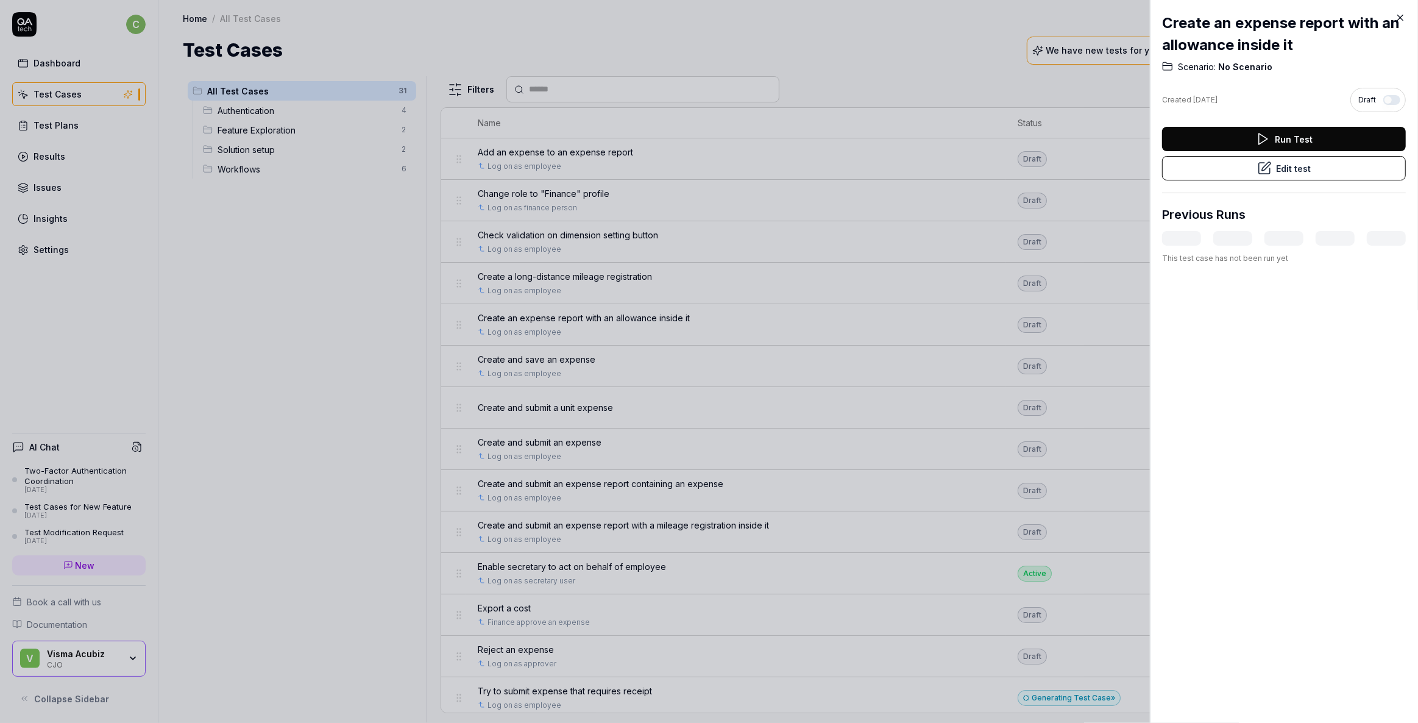 This screenshot has height=723, width=1418. What do you see at coordinates (1367, 100) in the screenshot?
I see `span: Draft` at bounding box center [1367, 100].